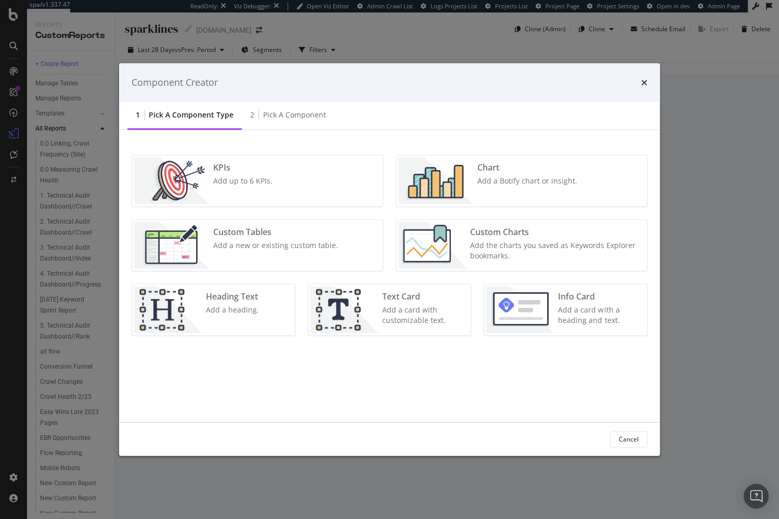 The image size is (779, 519). Describe the element at coordinates (599, 315) in the screenshot. I see `div: Add a card with a heading and text.` at that location.